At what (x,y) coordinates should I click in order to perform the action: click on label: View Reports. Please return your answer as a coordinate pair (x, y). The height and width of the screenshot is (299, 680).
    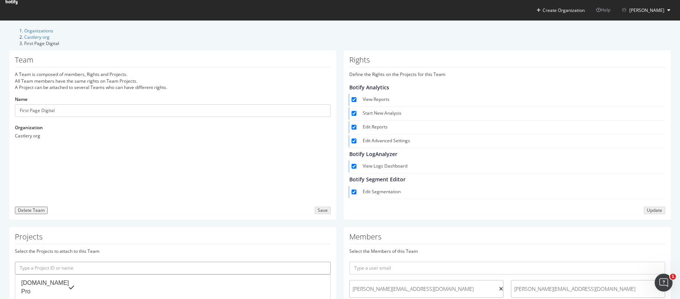
    Looking at the image, I should click on (513, 100).